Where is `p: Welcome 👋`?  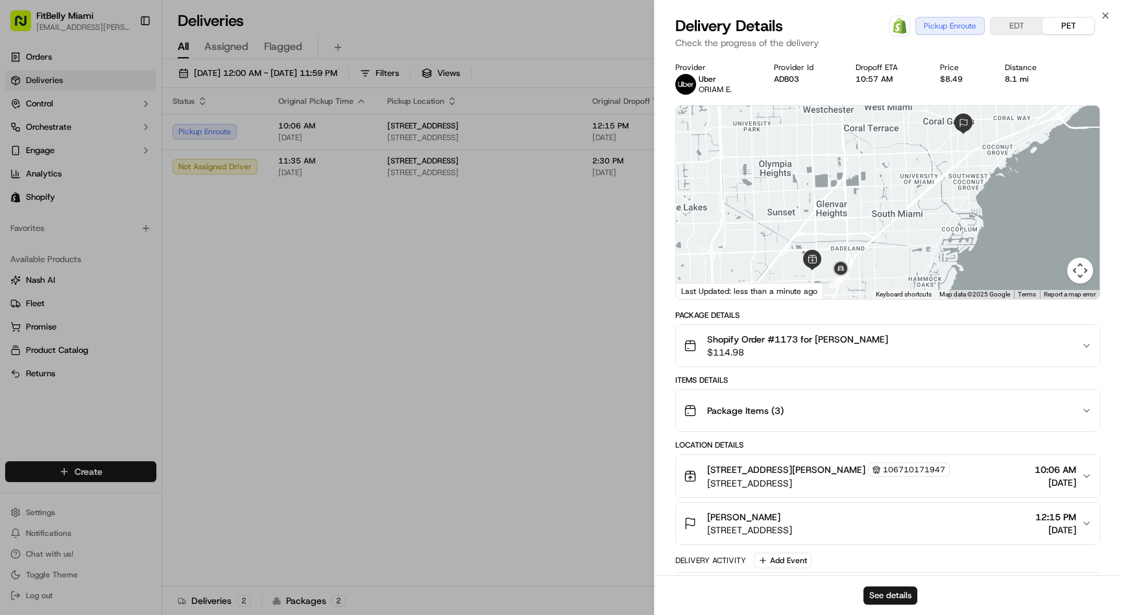
p: Welcome 👋 is located at coordinates (125, 62).